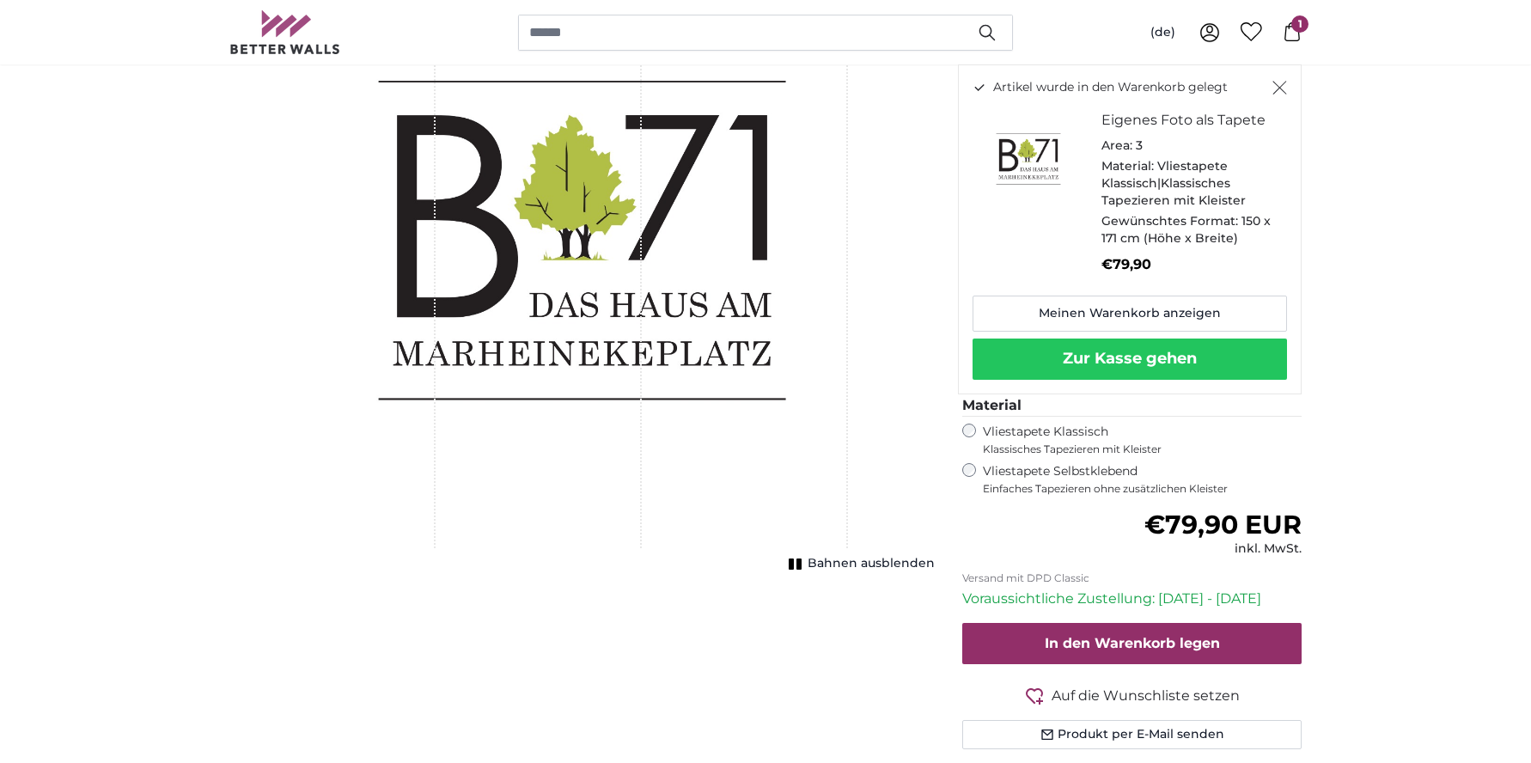  I want to click on span: €79,90 EUR, so click(1223, 524).